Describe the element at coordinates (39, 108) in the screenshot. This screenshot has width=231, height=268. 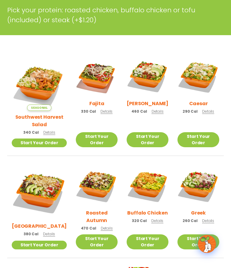
I see `span: Seasonal` at that location.